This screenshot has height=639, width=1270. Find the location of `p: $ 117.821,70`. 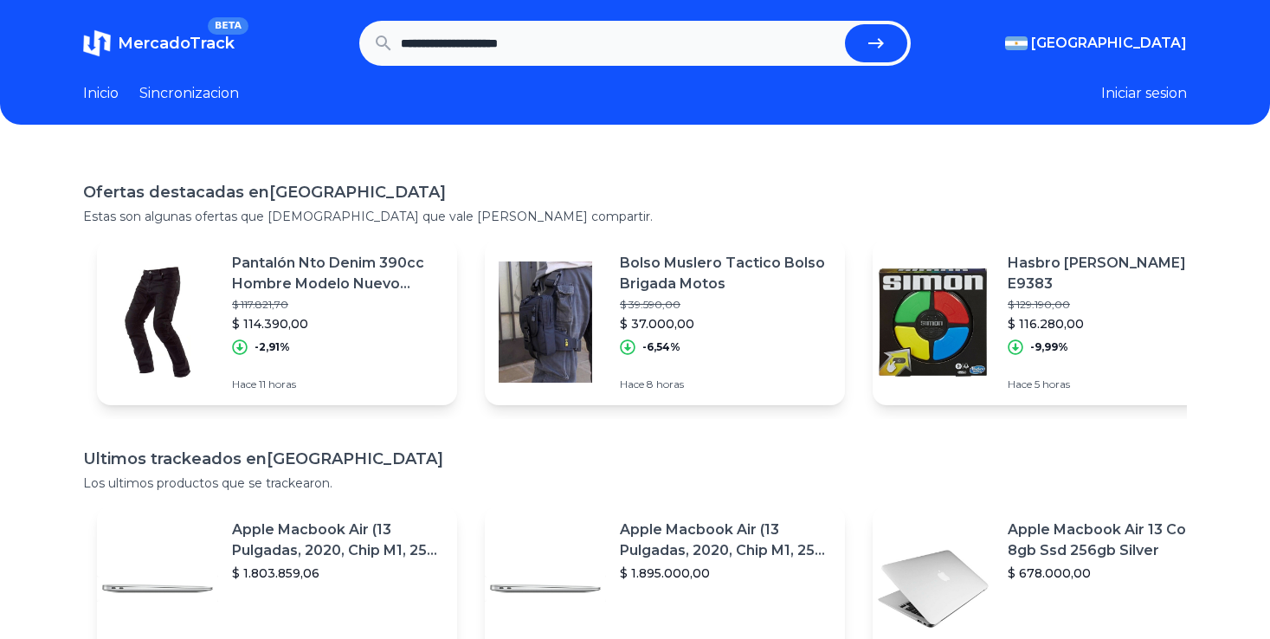

p: $ 117.821,70 is located at coordinates (338, 305).